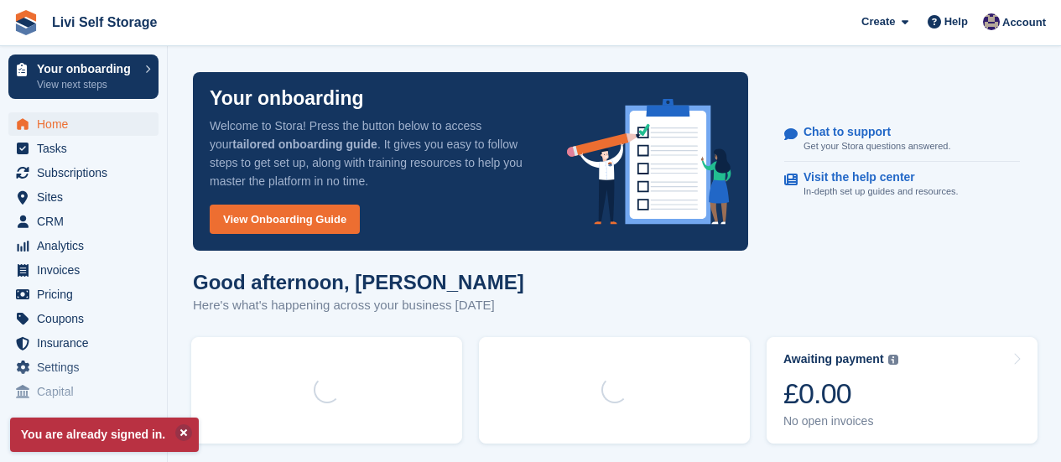  What do you see at coordinates (305, 144) in the screenshot?
I see `strong: tailored onboarding guide` at bounding box center [305, 144].